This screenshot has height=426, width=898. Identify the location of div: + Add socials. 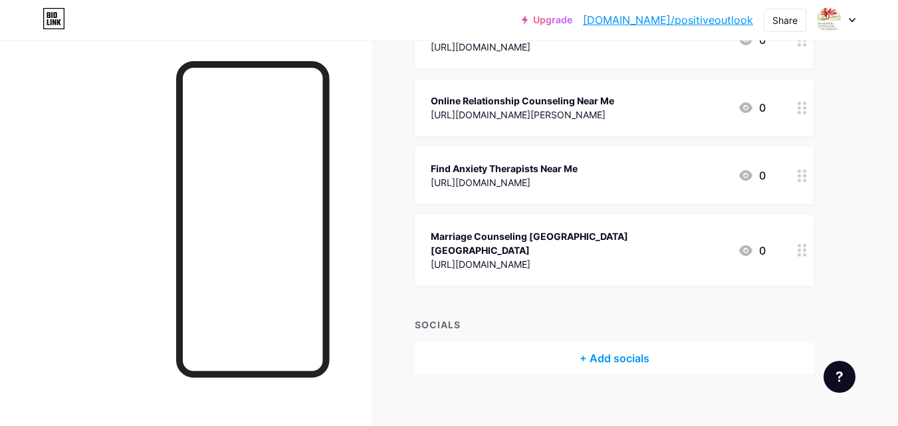
(614, 358).